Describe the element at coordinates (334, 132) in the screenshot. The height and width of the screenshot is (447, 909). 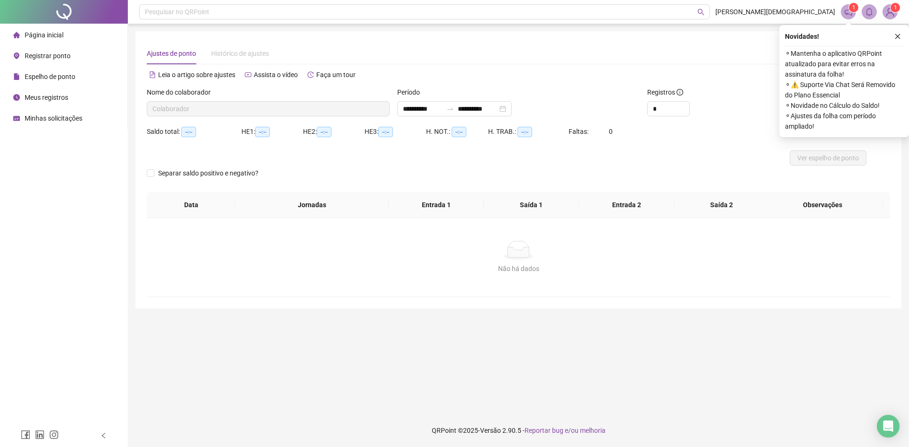
I see `div: HE 2:` at that location.